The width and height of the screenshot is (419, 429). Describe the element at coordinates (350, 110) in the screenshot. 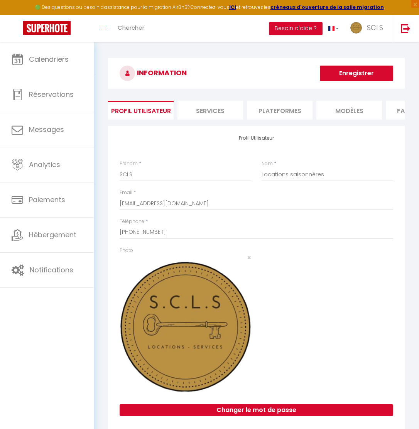

I see `li: MODÈLES` at that location.